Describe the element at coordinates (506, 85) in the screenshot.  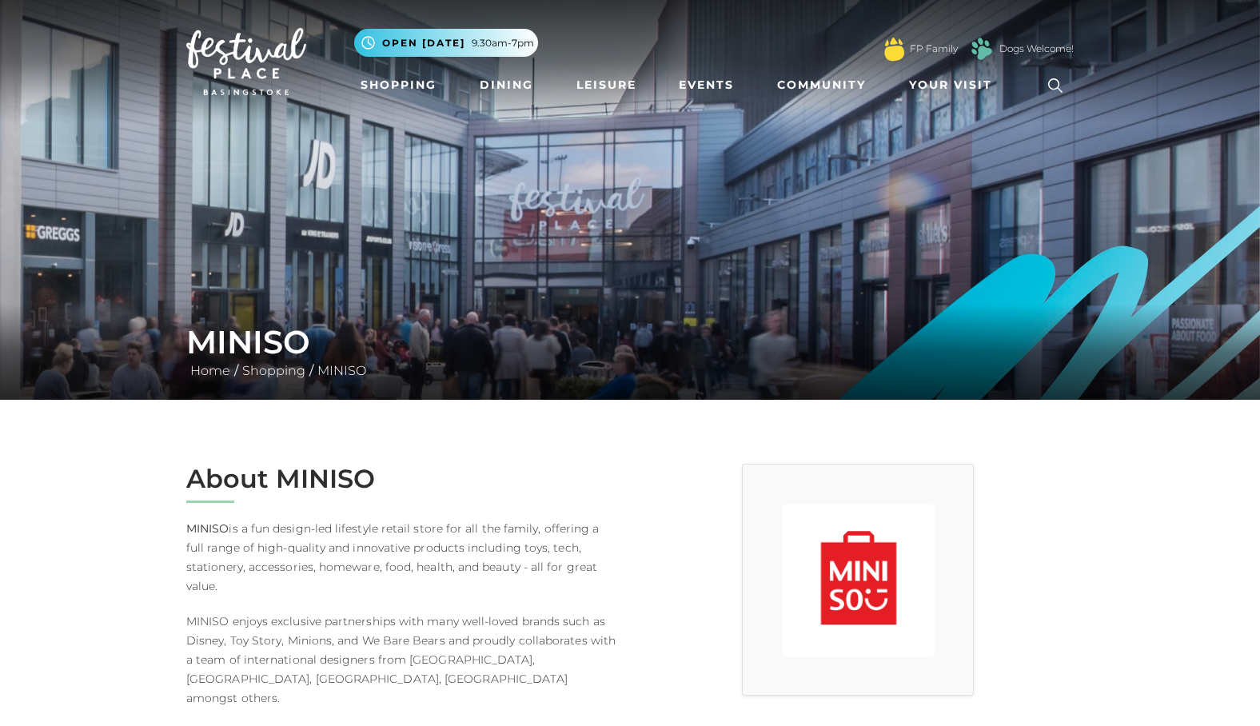
I see `a: Dining` at that location.